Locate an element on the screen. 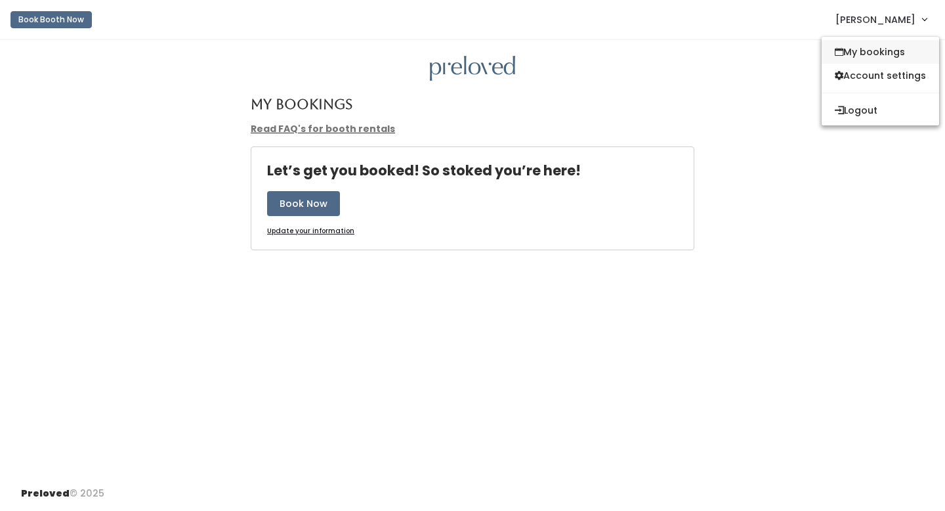 The image size is (945, 511). a: Read FAQ's for booth rentals is located at coordinates (323, 129).